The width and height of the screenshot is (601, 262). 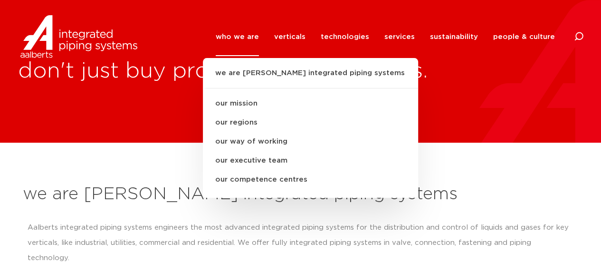 What do you see at coordinates (310, 104) in the screenshot?
I see `a: our mission` at bounding box center [310, 104].